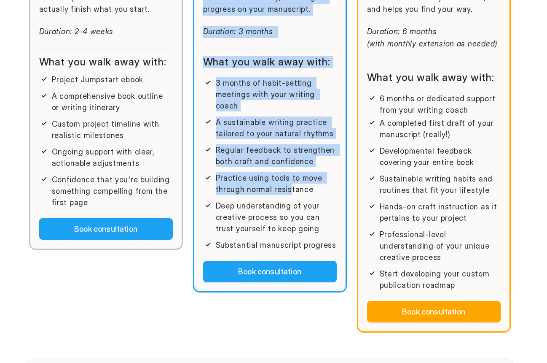 This screenshot has height=363, width=547. What do you see at coordinates (76, 31) in the screenshot?
I see `em: Duration: 2-4 weeks` at bounding box center [76, 31].